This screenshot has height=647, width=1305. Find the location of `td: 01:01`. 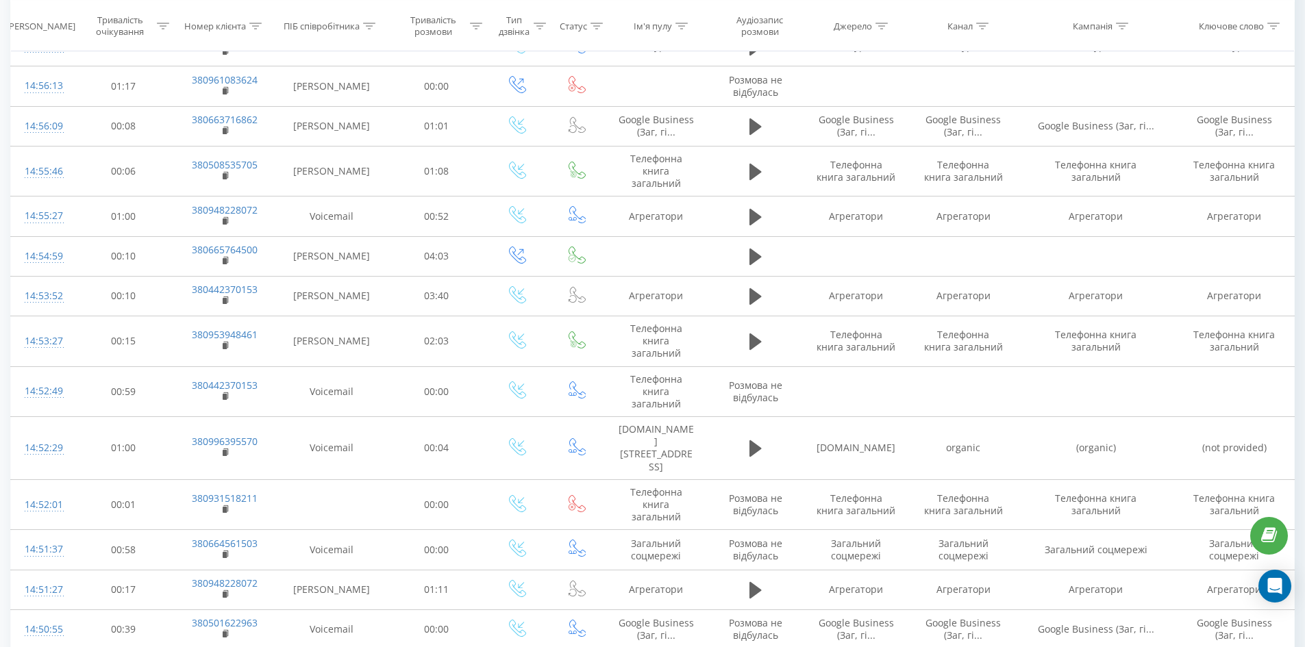

td: 01:01 is located at coordinates (436, 126).